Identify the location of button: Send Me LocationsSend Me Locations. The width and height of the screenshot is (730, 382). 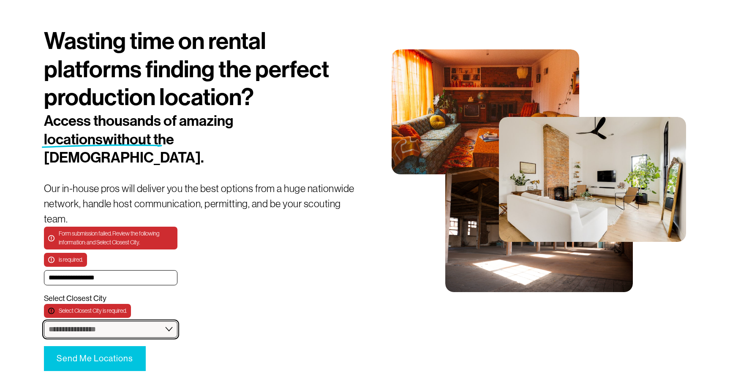
(95, 359).